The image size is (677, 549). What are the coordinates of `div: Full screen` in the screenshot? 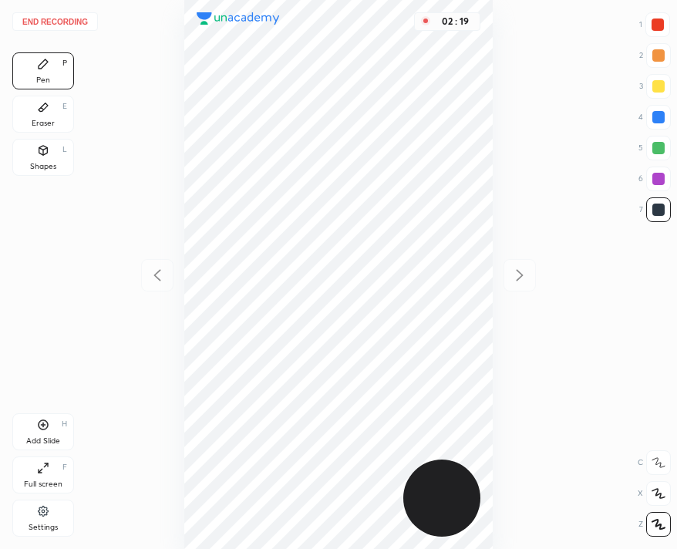 It's located at (43, 484).